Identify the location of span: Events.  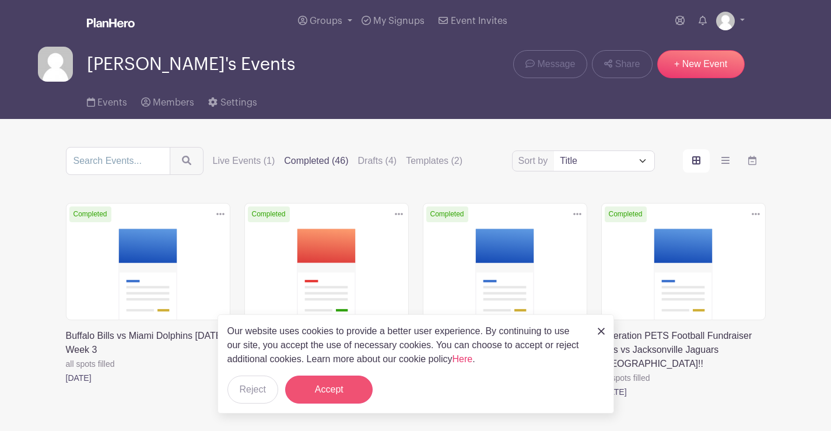
(112, 103).